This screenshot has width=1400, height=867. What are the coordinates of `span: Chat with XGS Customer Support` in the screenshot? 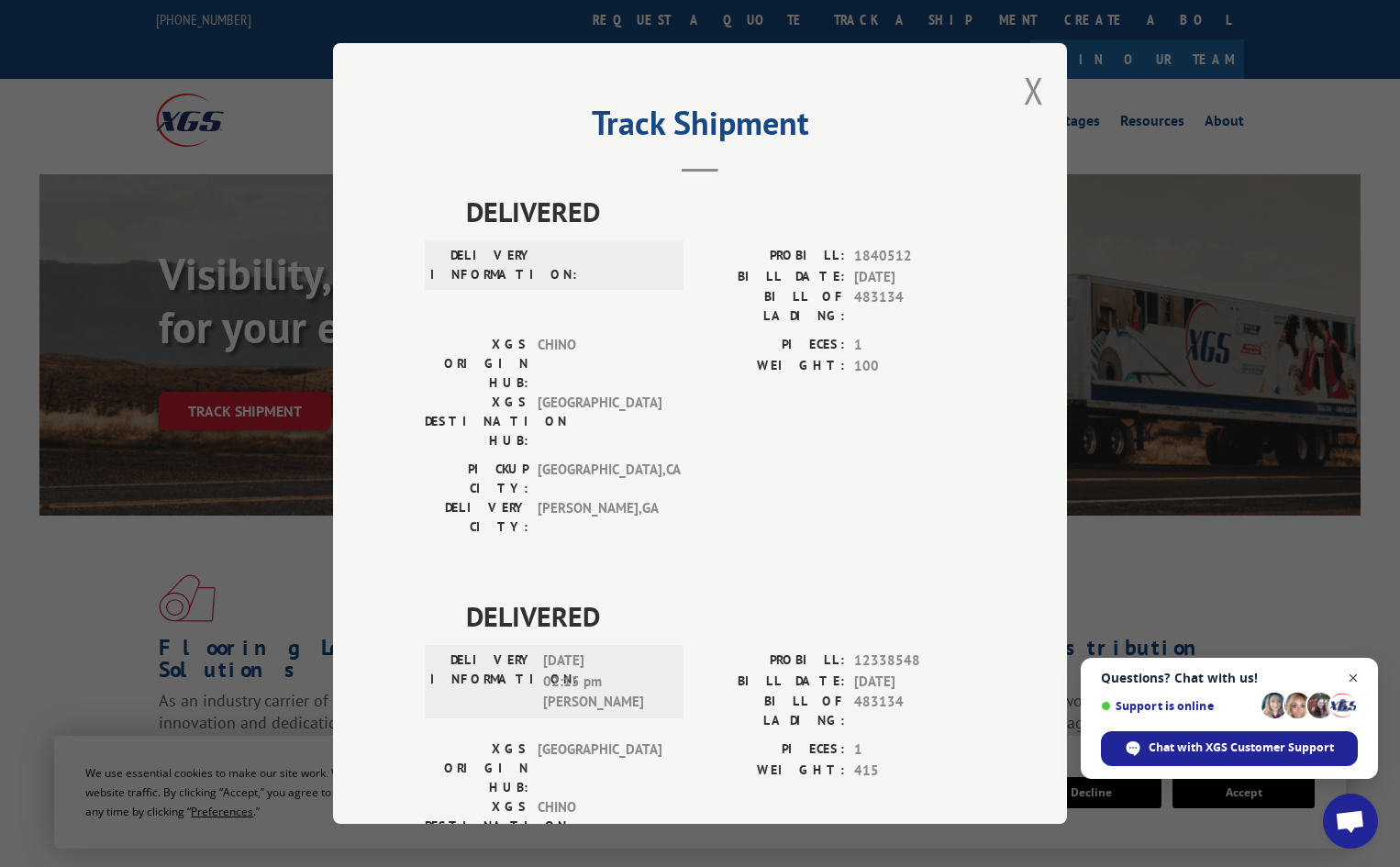 It's located at (1241, 748).